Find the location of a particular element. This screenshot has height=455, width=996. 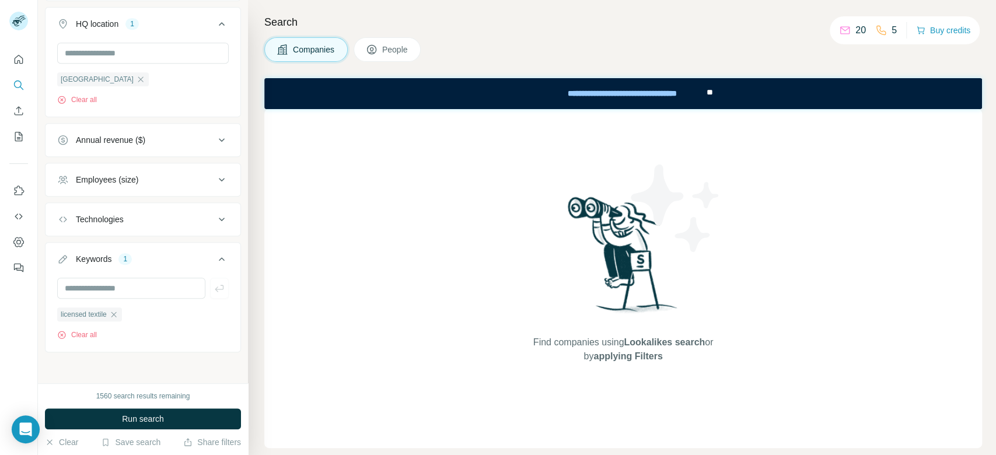

p: 5 is located at coordinates (894, 30).